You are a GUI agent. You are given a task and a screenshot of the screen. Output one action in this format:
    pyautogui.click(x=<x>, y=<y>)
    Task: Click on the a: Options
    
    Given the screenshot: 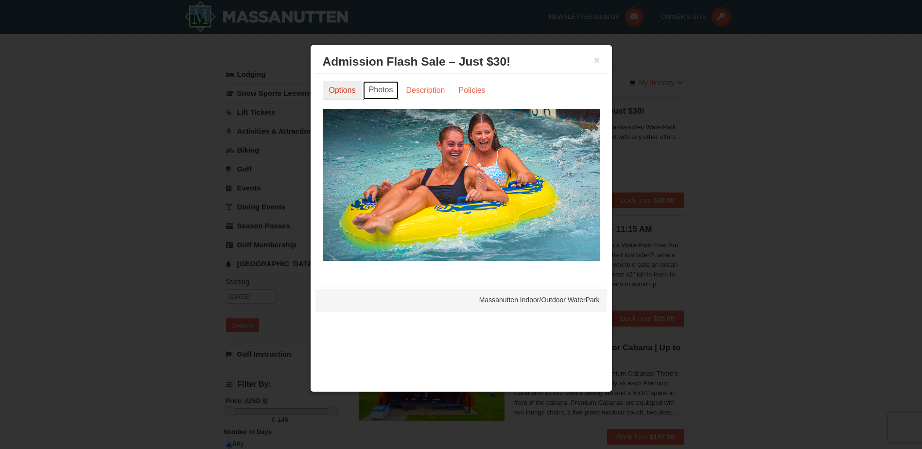 What is the action you would take?
    pyautogui.click(x=342, y=90)
    